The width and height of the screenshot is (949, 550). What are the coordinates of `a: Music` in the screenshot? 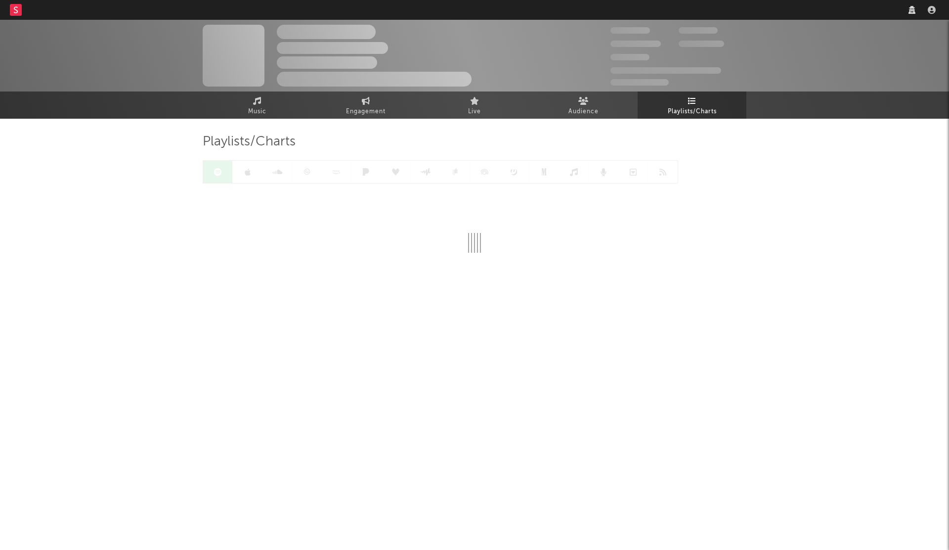 It's located at (257, 105).